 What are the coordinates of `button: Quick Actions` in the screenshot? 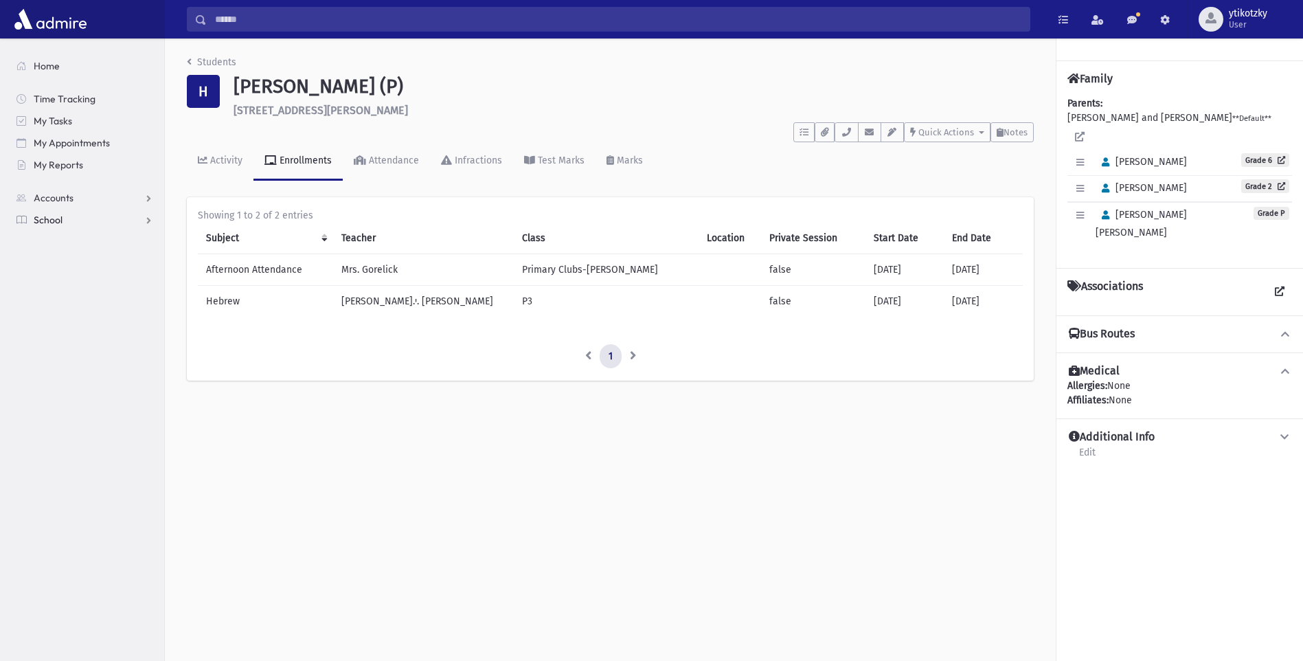 It's located at (947, 132).